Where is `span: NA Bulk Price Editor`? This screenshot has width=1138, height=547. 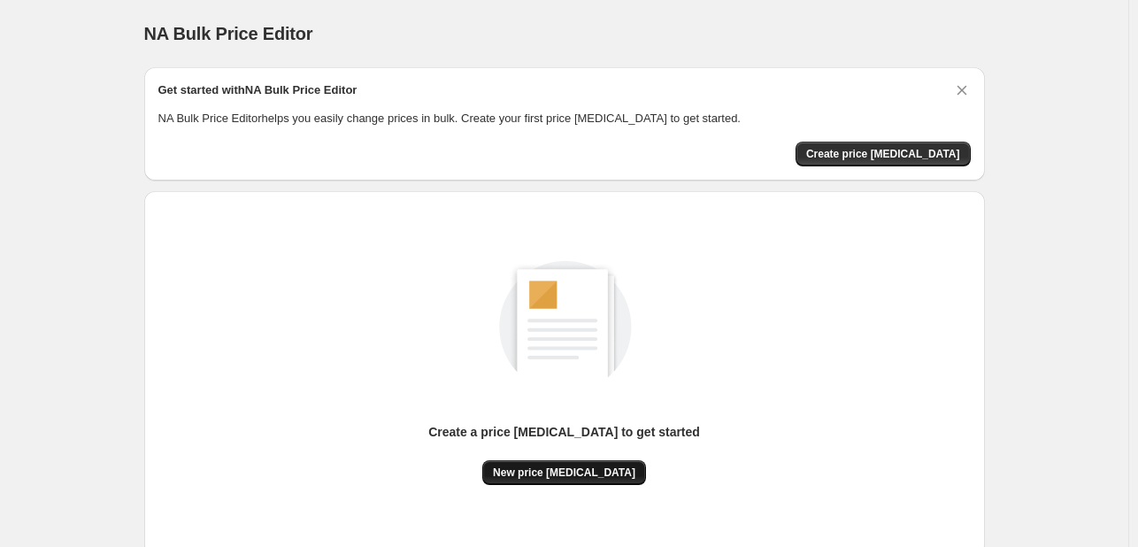 span: NA Bulk Price Editor is located at coordinates (228, 34).